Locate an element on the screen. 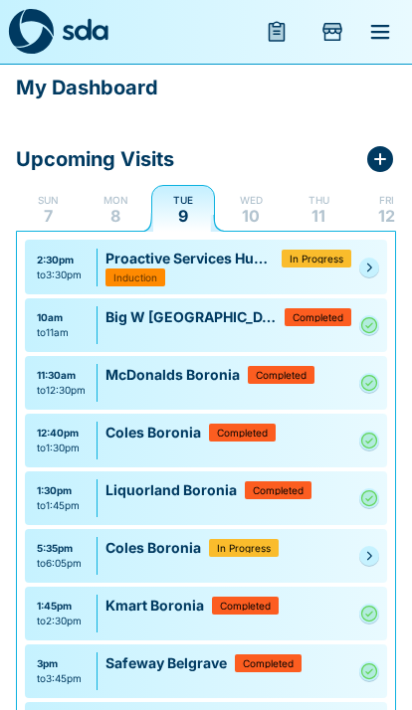 The width and height of the screenshot is (412, 710). p: Sun is located at coordinates (48, 200).